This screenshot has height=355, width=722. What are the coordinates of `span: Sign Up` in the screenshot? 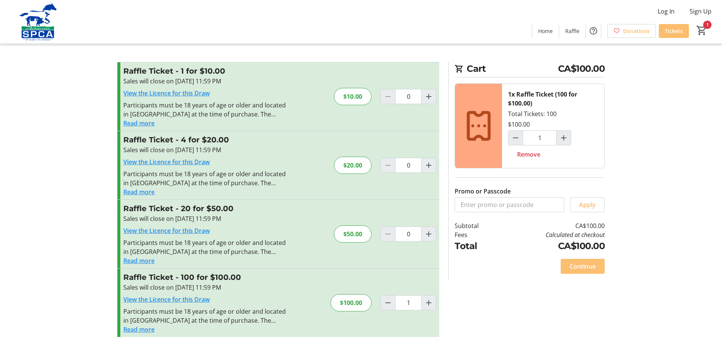 It's located at (701, 11).